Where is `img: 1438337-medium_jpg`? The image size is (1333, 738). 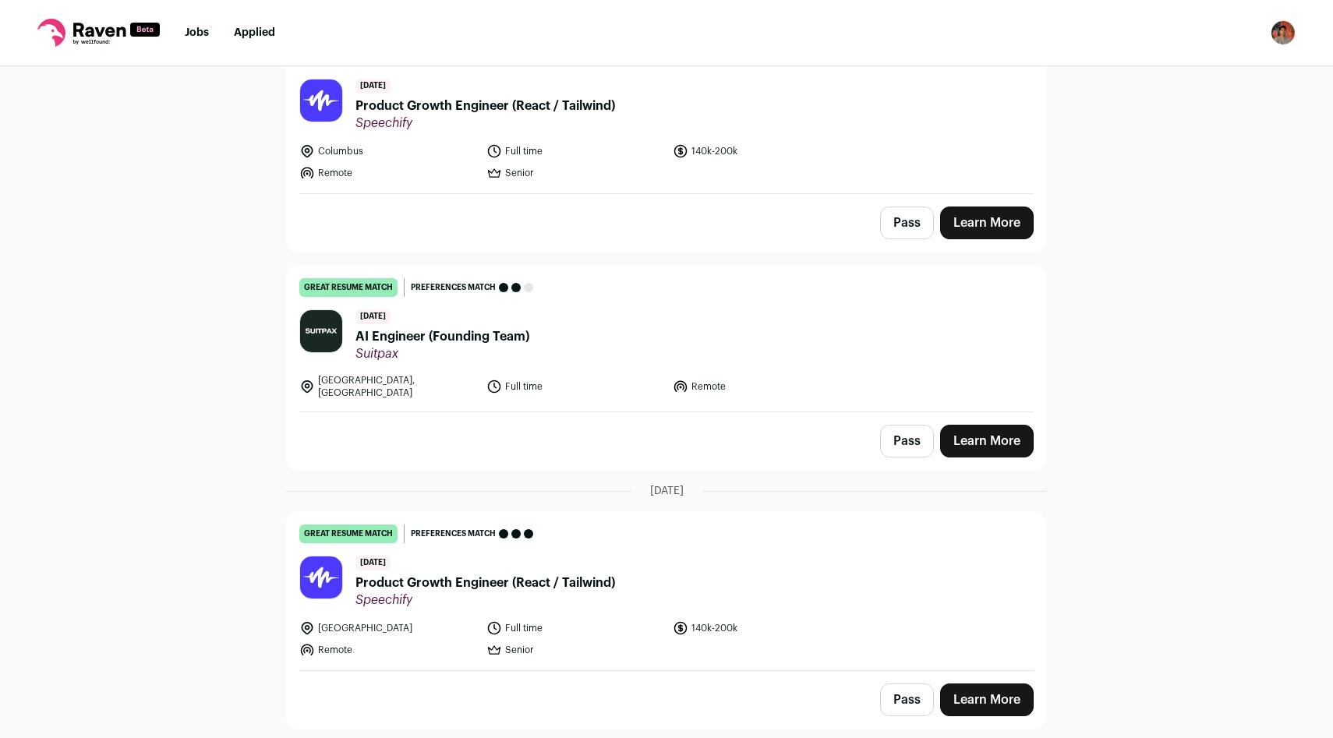
img: 1438337-medium_jpg is located at coordinates (1283, 33).